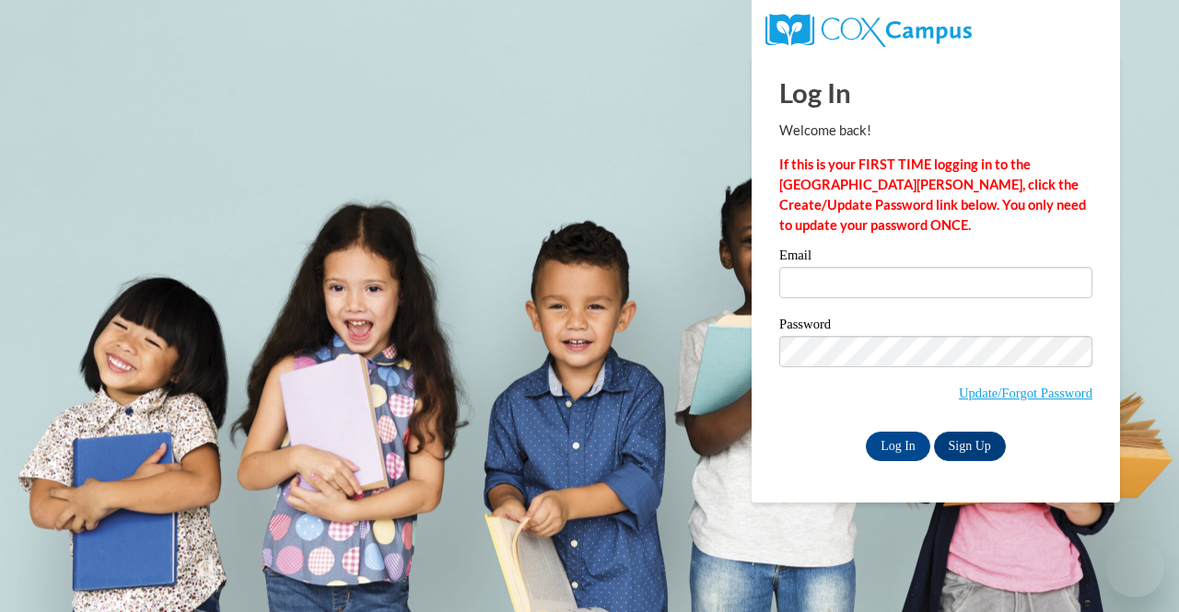 Image resolution: width=1179 pixels, height=612 pixels. What do you see at coordinates (1025, 393) in the screenshot?
I see `a: Update/Forgot Password` at bounding box center [1025, 393].